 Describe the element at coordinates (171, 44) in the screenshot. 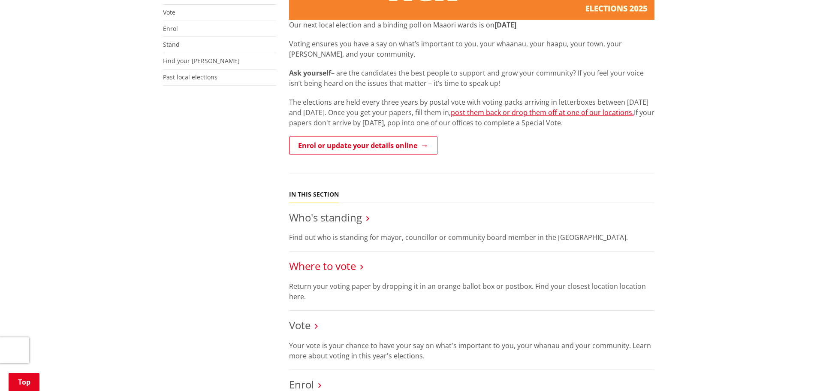

I see `a: Stand` at that location.